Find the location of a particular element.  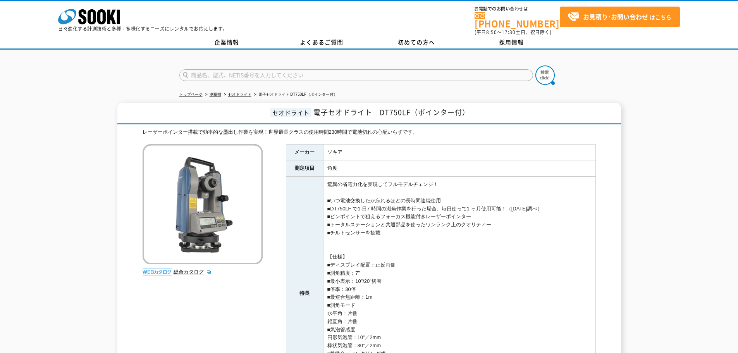

div: レーザーポインター搭載で効率的な墨出し作業を実現！世界最長クラスの使用時間230時間で電池切れの心配いらずです。 is located at coordinates (369, 132).